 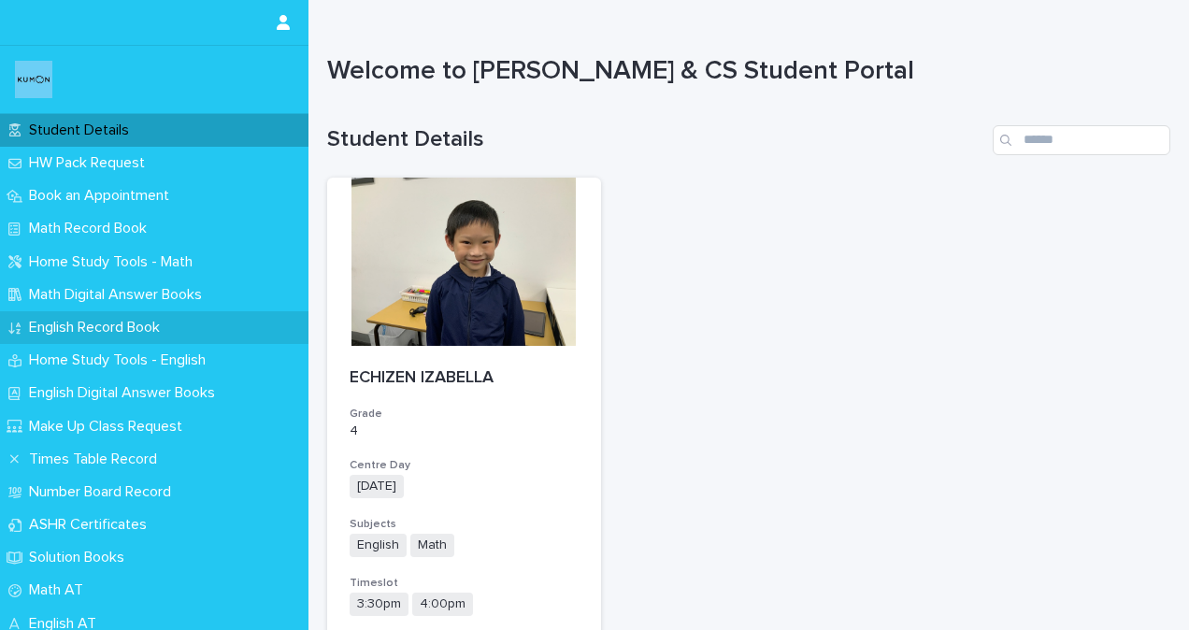 I want to click on p: ECHIZEN IZABELLA, so click(x=464, y=379).